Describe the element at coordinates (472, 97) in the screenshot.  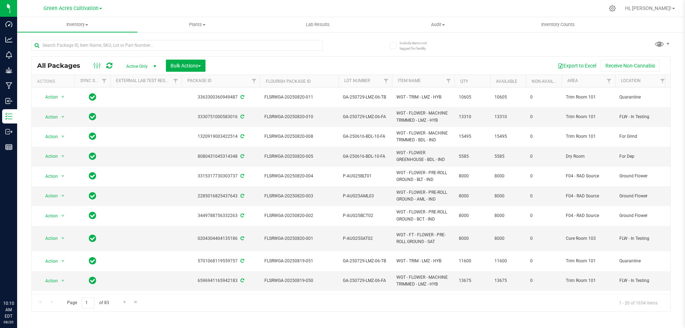
I see `span: 10605` at that location.